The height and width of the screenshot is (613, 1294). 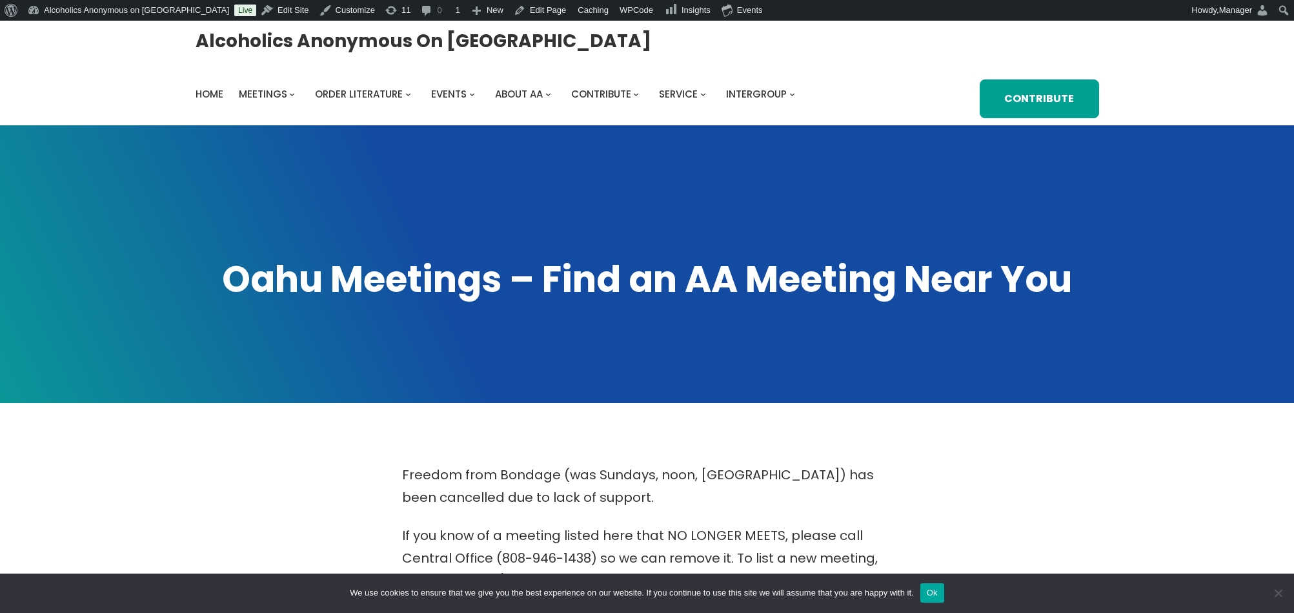 What do you see at coordinates (636, 94) in the screenshot?
I see `button: Contribute submenu` at bounding box center [636, 94].